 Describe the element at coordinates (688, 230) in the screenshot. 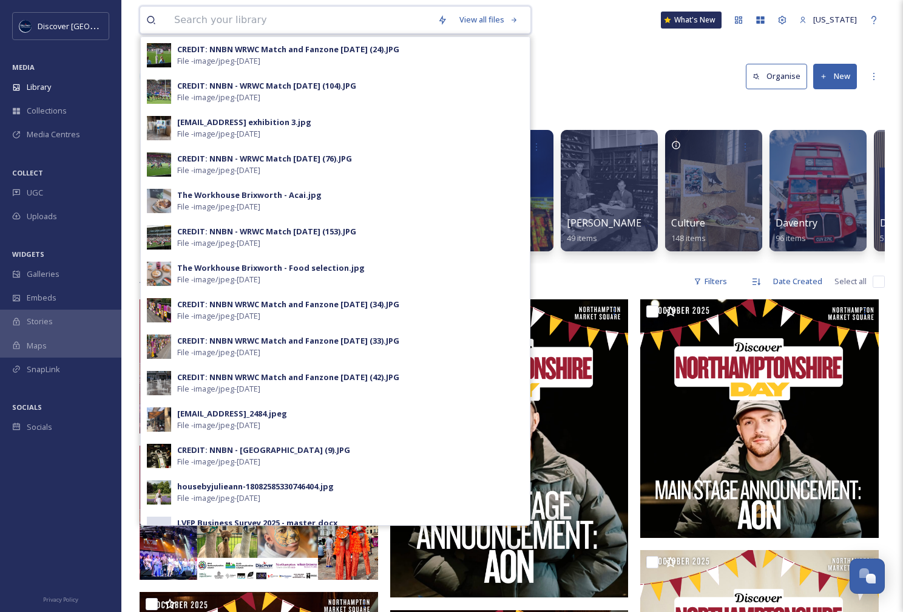

I see `a: Culture148 items` at that location.